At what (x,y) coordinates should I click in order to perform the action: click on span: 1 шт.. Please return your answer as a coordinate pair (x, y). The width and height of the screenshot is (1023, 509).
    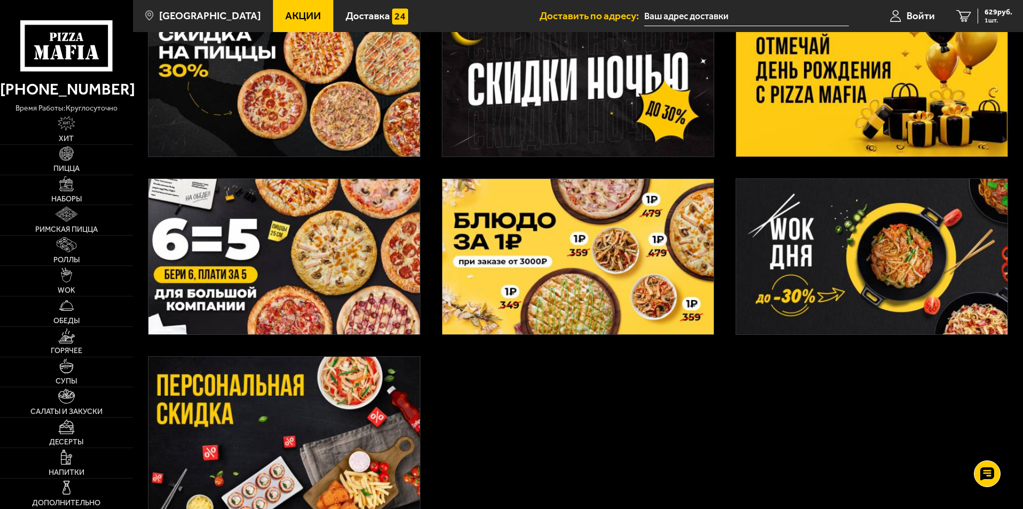
    Looking at the image, I should click on (998, 20).